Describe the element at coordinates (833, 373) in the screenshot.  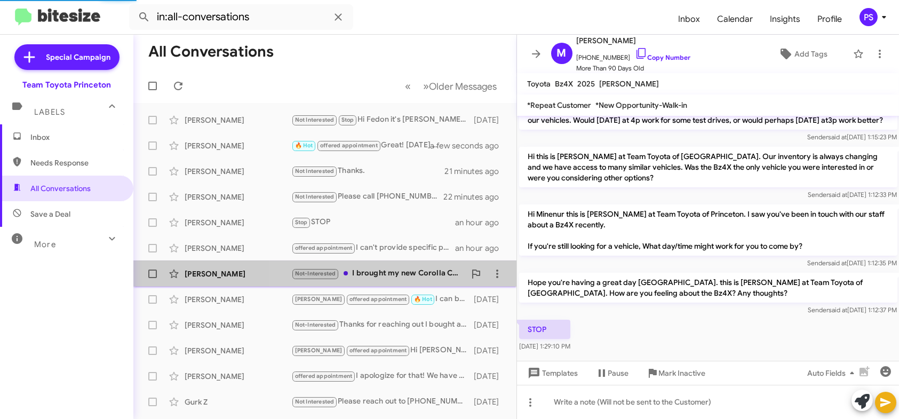
I see `button: Auto Fields` at that location.